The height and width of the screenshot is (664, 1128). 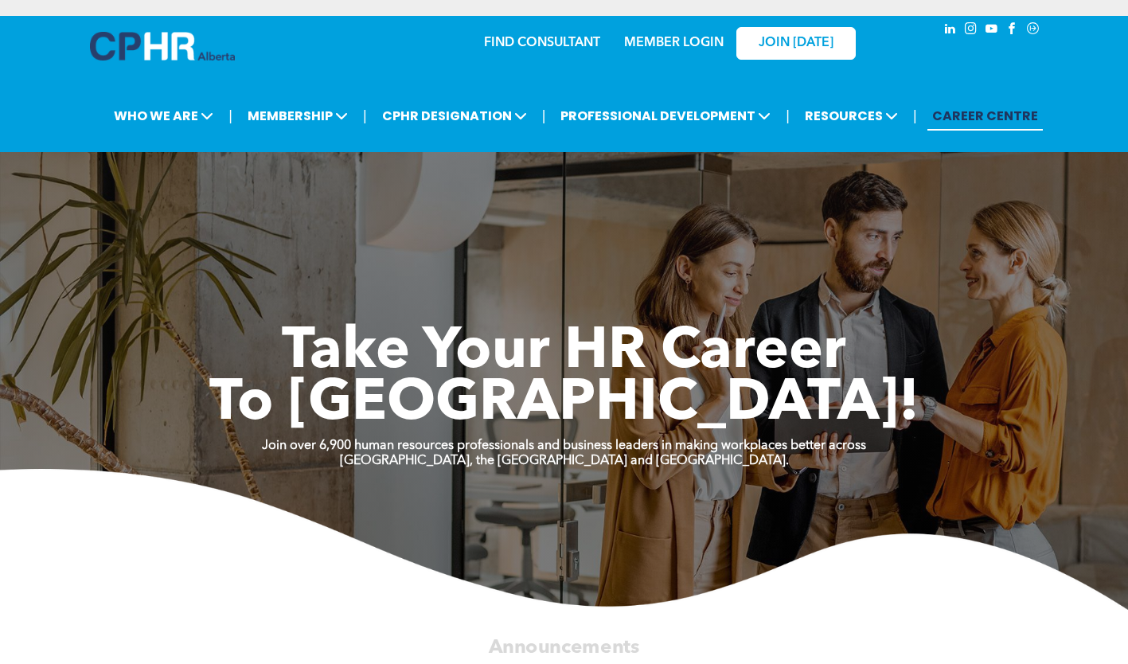 What do you see at coordinates (1034, 30) in the screenshot?
I see `a: Social network` at bounding box center [1034, 30].